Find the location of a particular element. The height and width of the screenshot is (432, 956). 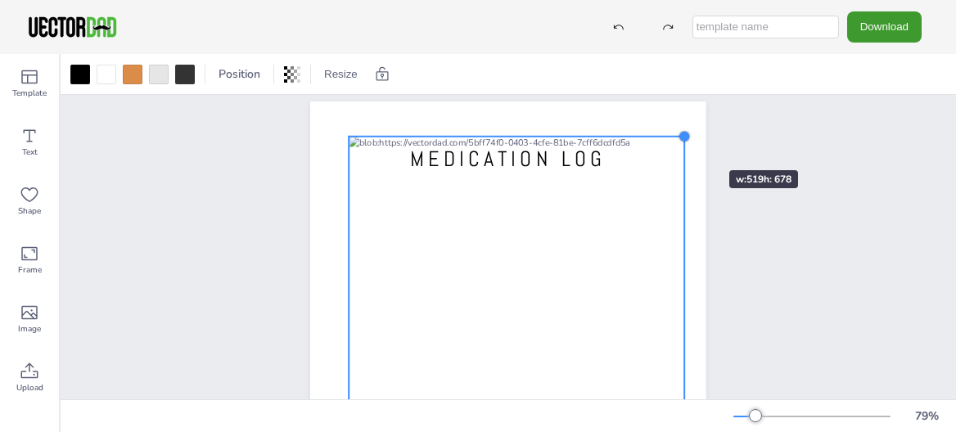

span: Upload is located at coordinates (29, 388).